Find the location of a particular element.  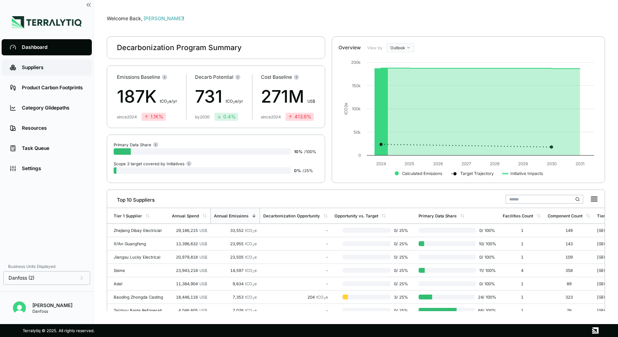

img: Logo is located at coordinates (47, 22).